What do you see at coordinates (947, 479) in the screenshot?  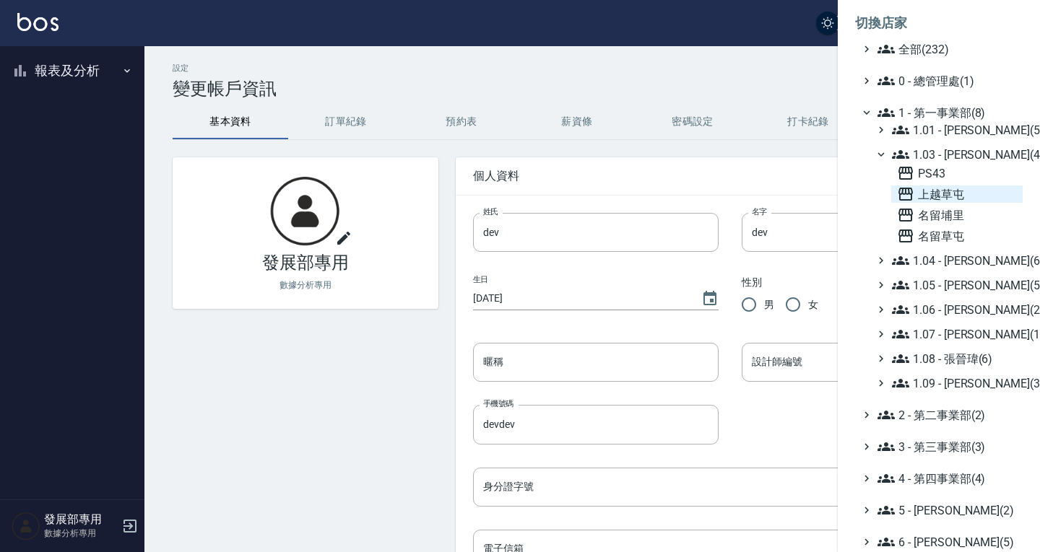 I see `span: 4 - 第四事業部(4)` at bounding box center [947, 479].